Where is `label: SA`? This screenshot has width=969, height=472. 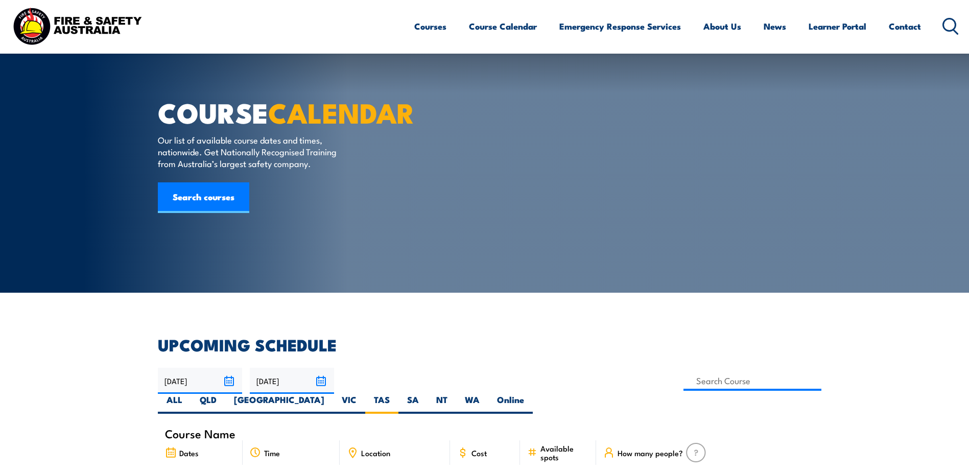 label: SA is located at coordinates (413, 404).